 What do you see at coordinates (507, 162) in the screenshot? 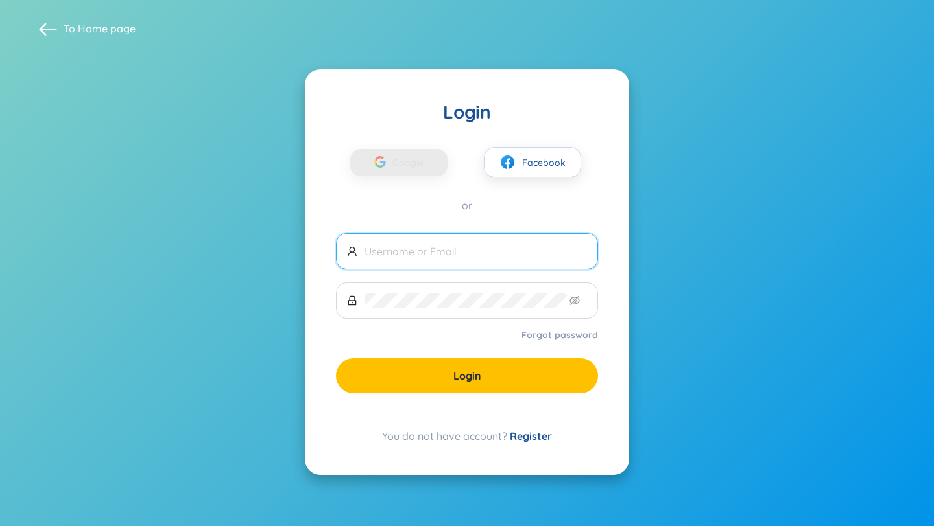
I see `img: facebook` at bounding box center [507, 162].